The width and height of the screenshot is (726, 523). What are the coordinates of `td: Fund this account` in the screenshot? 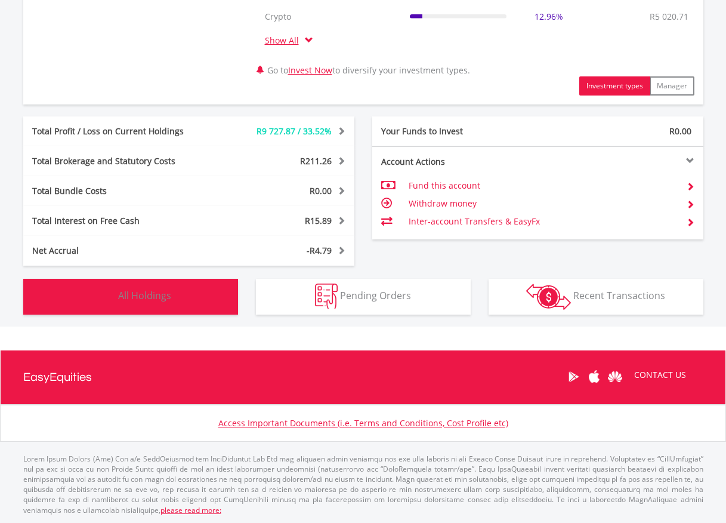 It's located at (543, 186).